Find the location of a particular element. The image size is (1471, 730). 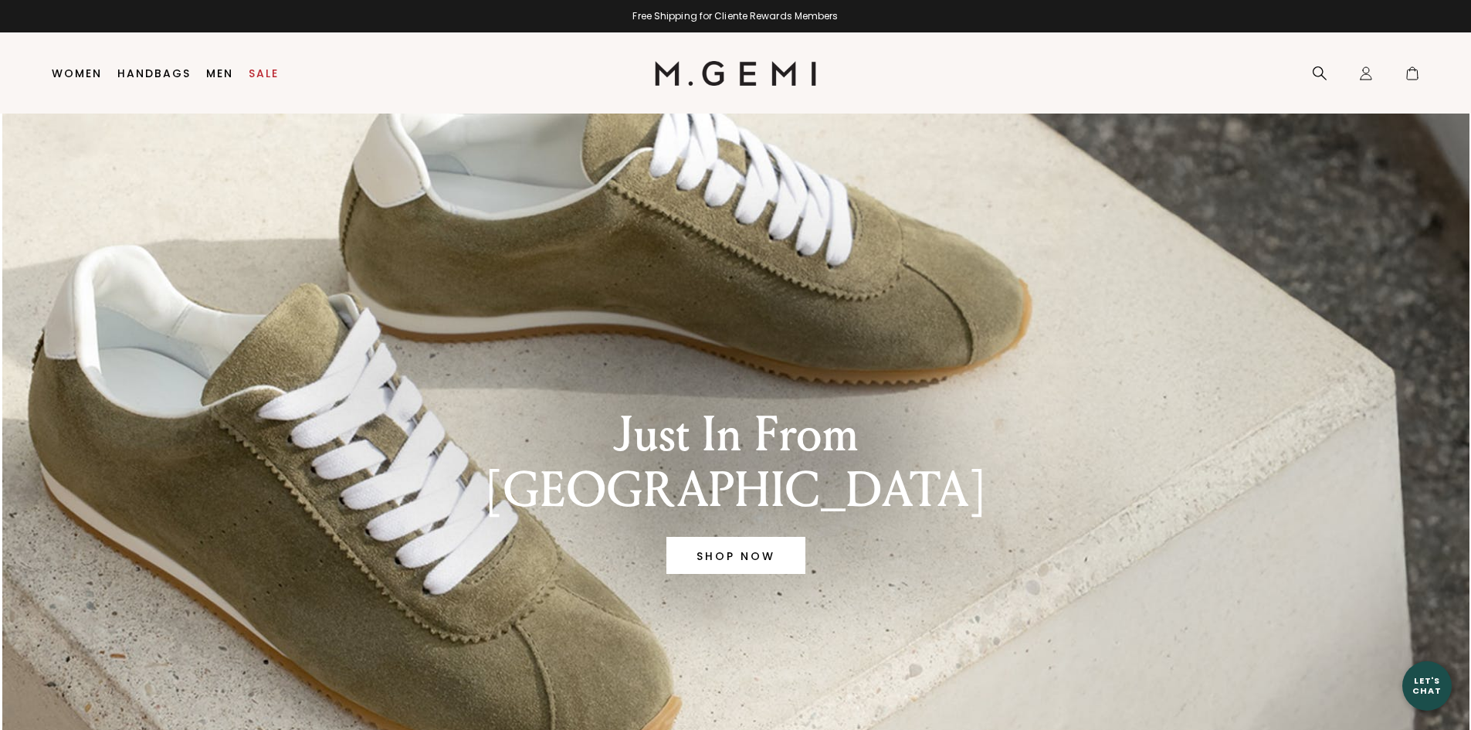

a: Sale is located at coordinates (263, 73).